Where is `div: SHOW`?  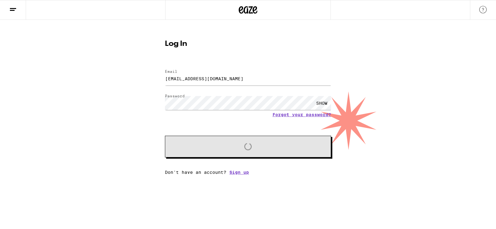 div: SHOW is located at coordinates (322, 103).